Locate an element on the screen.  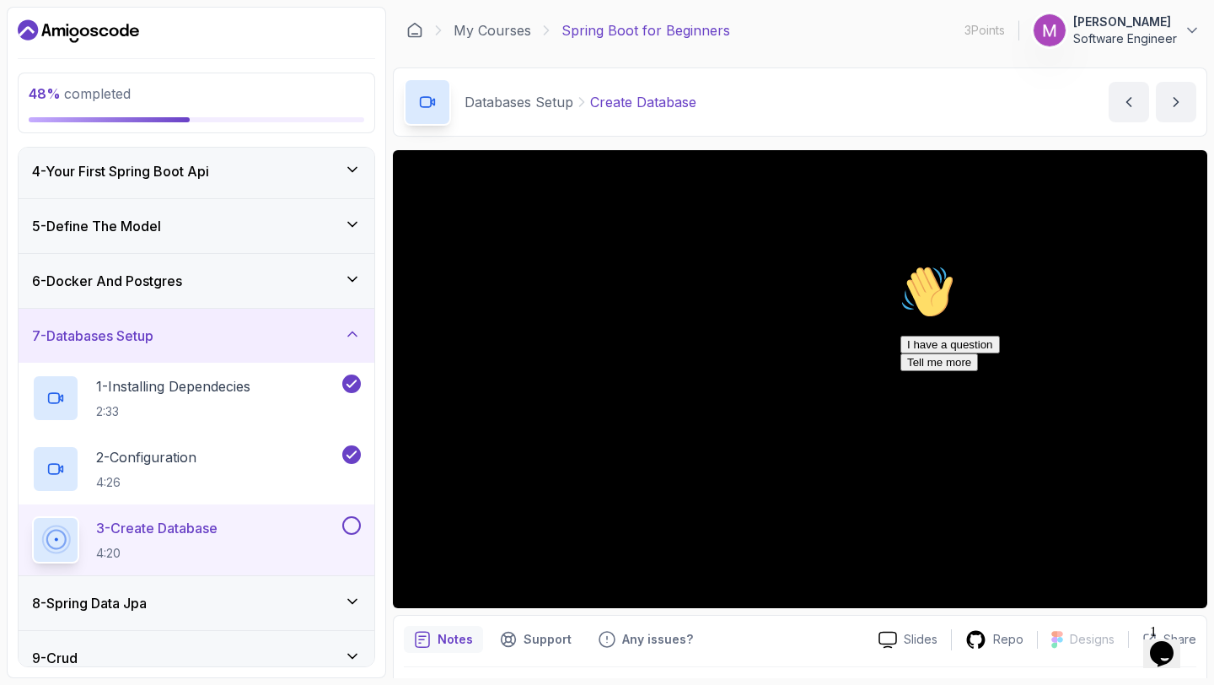
p: Slides is located at coordinates (921, 639).